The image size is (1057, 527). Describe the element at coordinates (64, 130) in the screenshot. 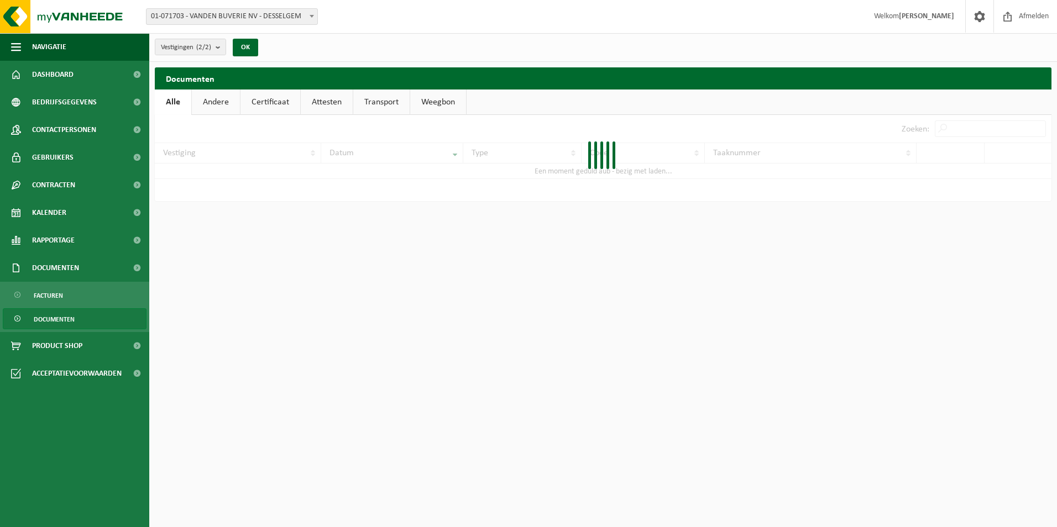

I see `span: Contactpersonen` at that location.